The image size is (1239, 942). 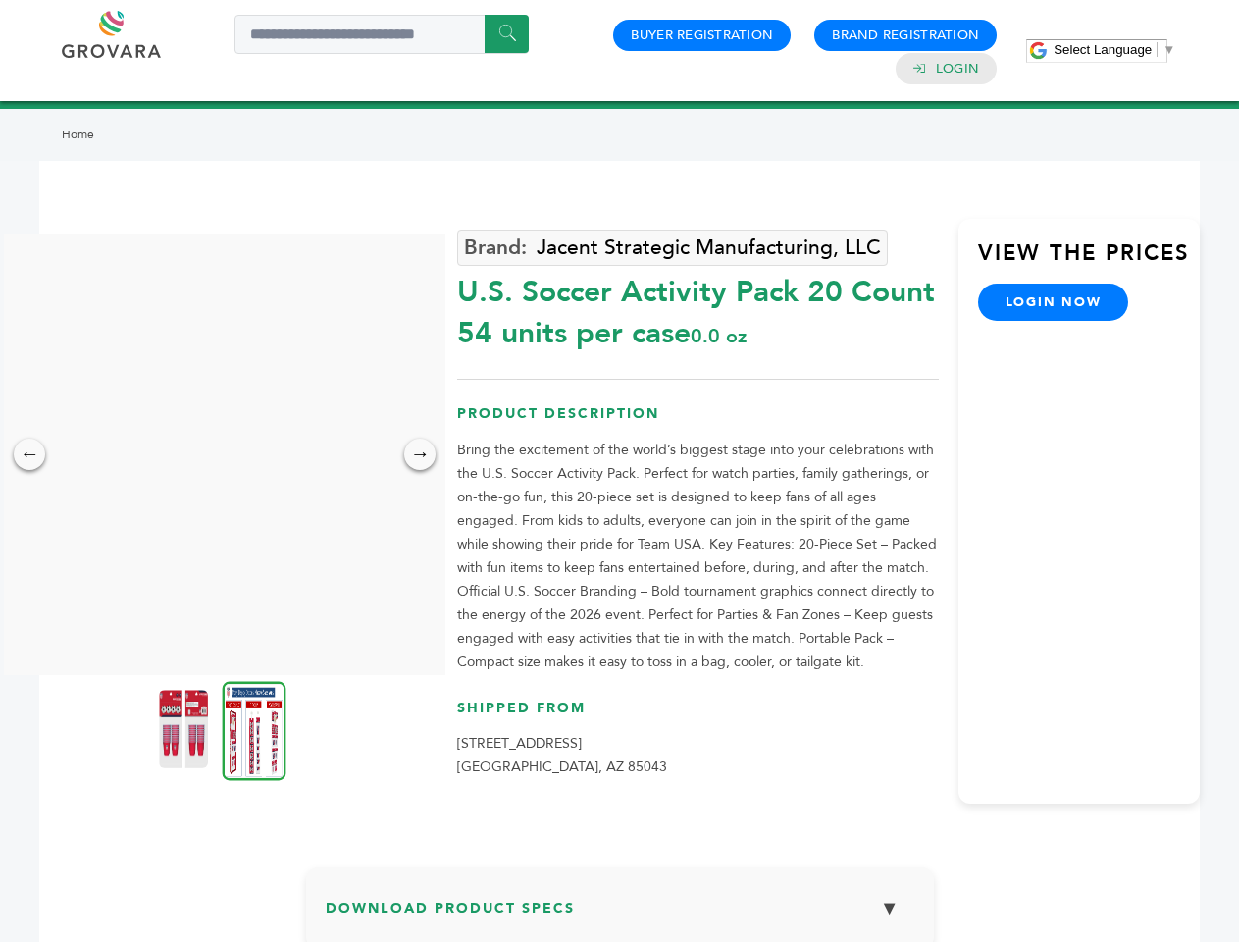 I want to click on p: Bring the excitement of the world’s biggest stage into your celebrations with the U.S. Soccer Act..., so click(x=698, y=556).